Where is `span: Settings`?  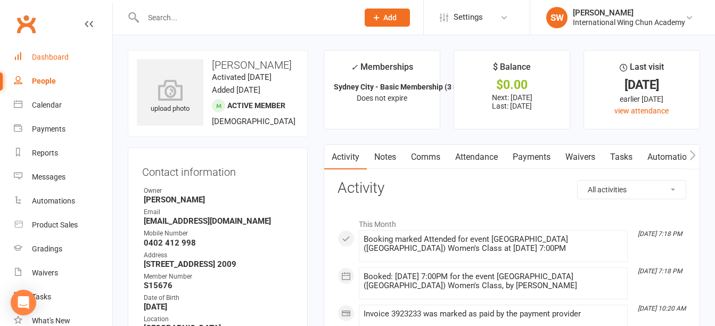 span: Settings is located at coordinates (468, 17).